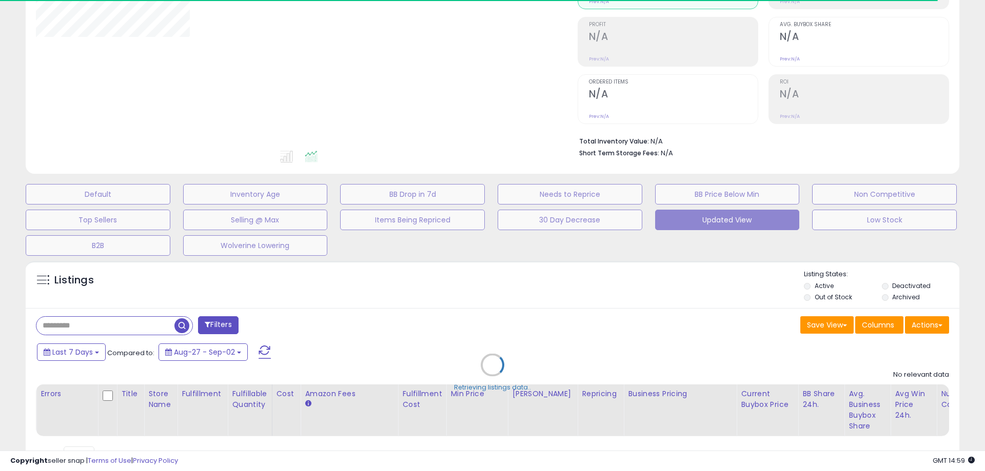  What do you see at coordinates (255, 246) in the screenshot?
I see `button: Wolverine Lowering` at bounding box center [255, 246].